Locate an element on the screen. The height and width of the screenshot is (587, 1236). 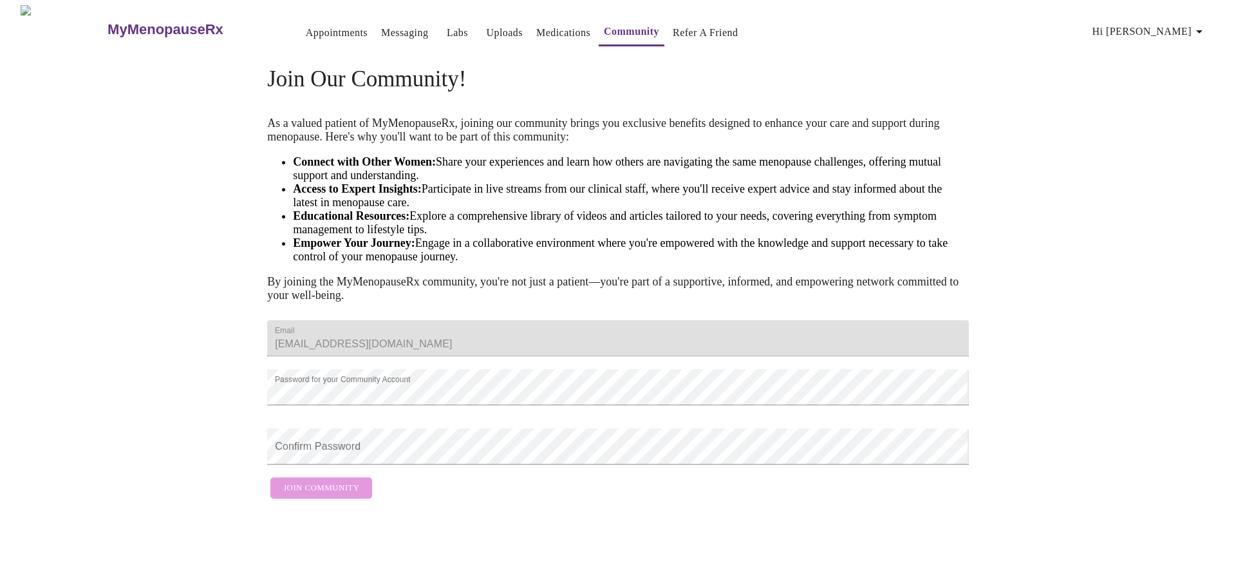
strong: Educational Resources: is located at coordinates (351, 216).